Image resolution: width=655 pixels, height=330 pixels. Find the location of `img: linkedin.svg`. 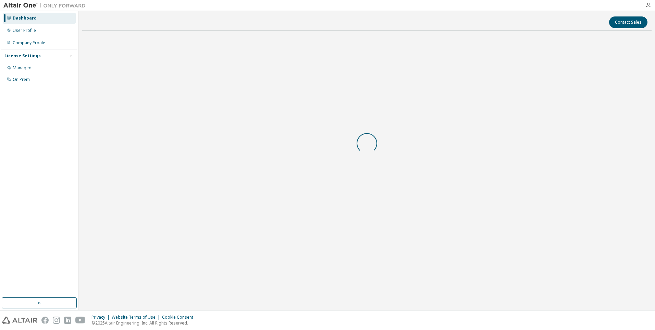

img: linkedin.svg is located at coordinates (67, 320).